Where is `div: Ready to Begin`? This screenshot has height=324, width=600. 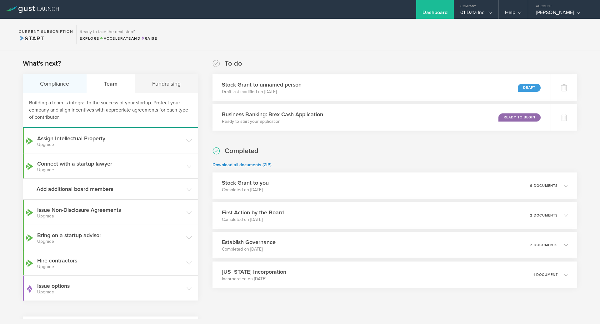 div: Ready to Begin is located at coordinates (519, 118).